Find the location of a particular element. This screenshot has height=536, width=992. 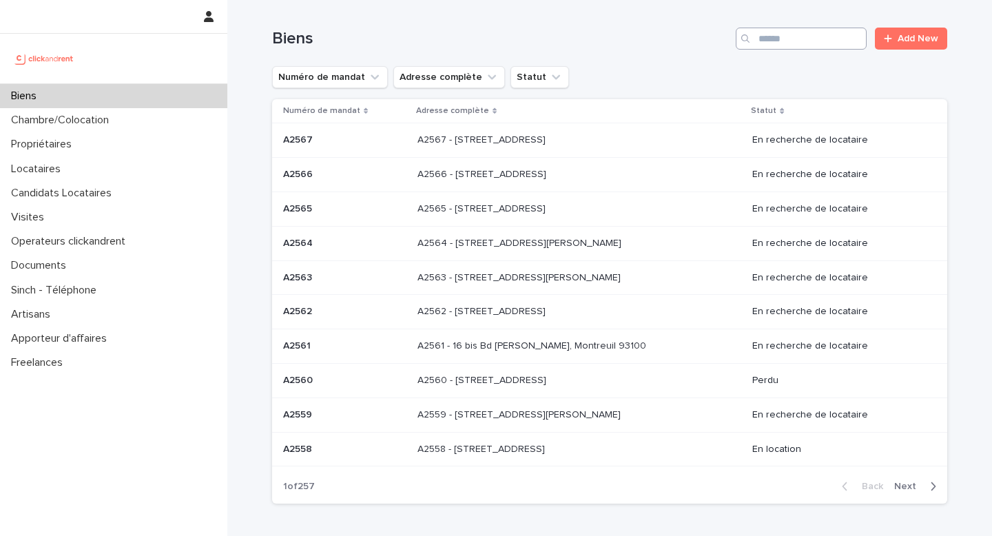

p: Biens is located at coordinates (26, 96).